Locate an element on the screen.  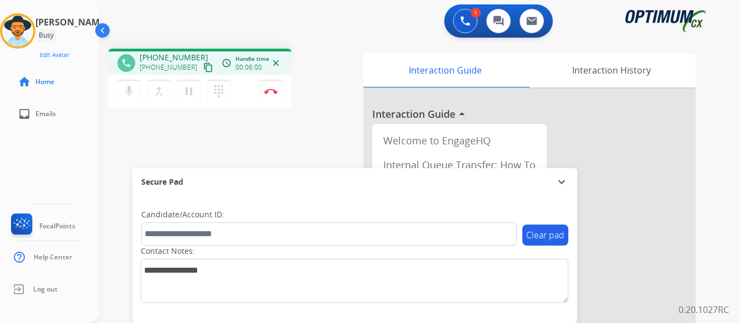
span: FocalPoints is located at coordinates (57, 227).